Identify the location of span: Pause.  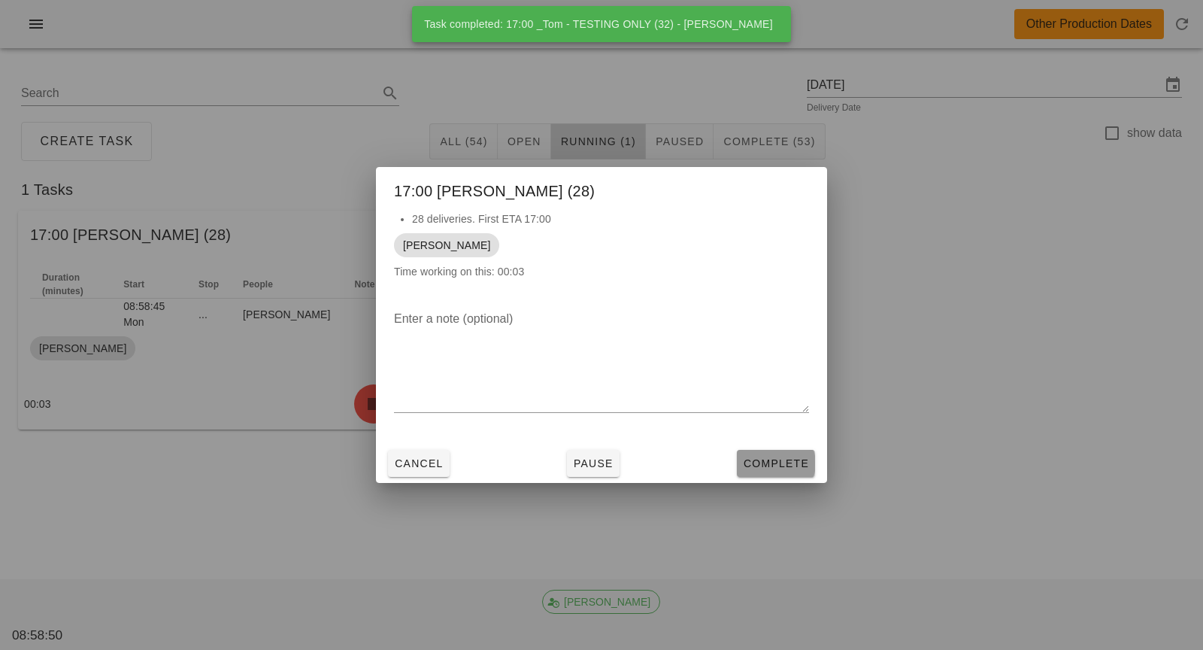
(593, 463).